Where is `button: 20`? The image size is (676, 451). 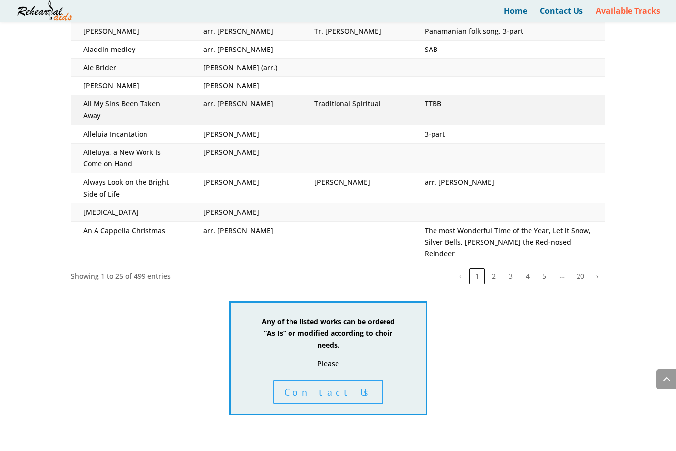 button: 20 is located at coordinates (581, 276).